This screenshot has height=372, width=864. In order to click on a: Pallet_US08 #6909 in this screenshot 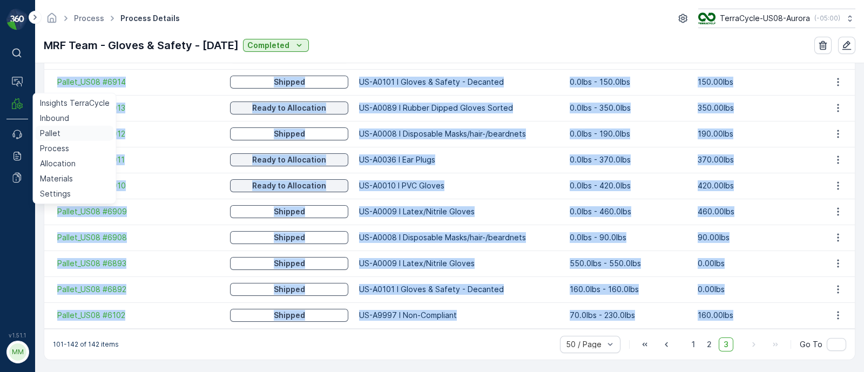, I will do `click(138, 212)`.